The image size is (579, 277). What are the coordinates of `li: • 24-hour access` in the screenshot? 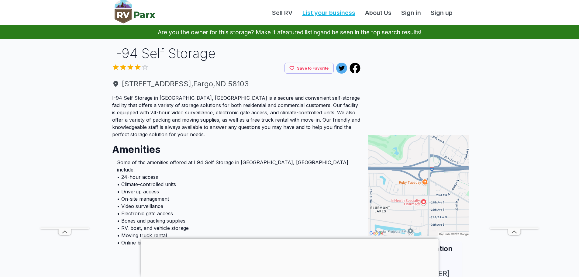 It's located at (237, 177).